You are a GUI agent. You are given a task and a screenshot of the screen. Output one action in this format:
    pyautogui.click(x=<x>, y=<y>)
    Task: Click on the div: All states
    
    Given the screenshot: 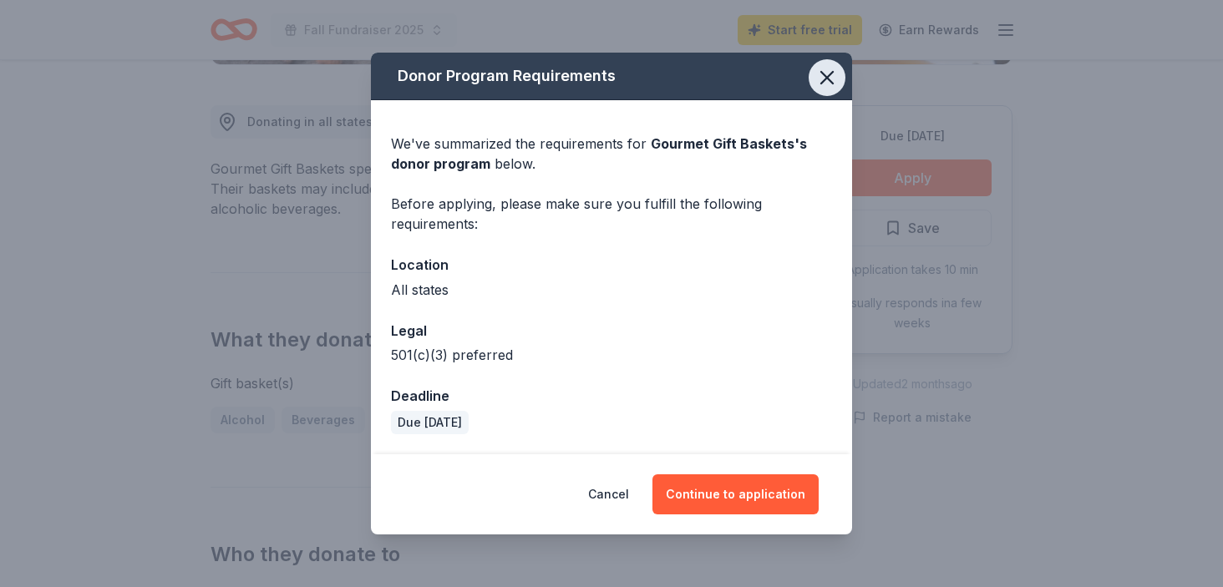 What is the action you would take?
    pyautogui.click(x=611, y=290)
    